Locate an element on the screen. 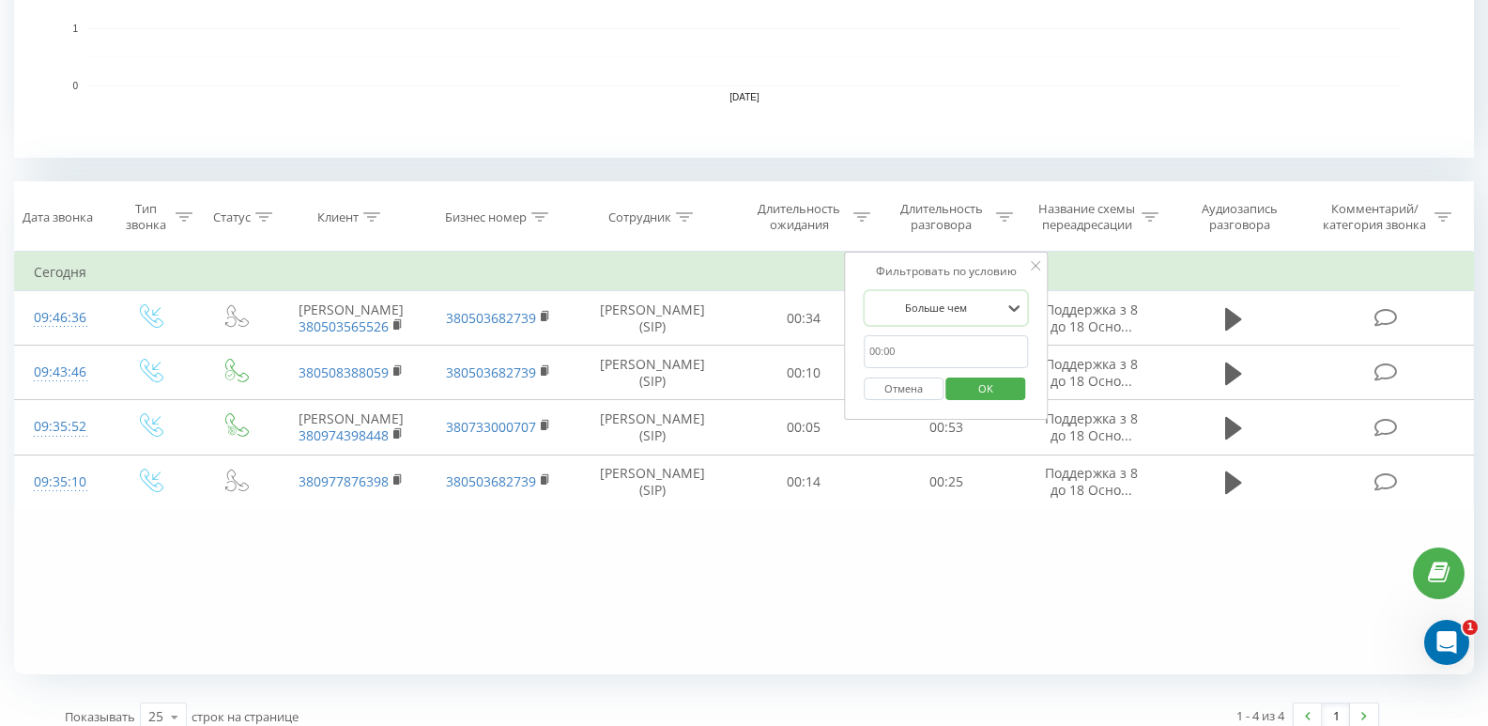 The width and height of the screenshot is (1488, 726). td: 00:14 is located at coordinates (804, 482).